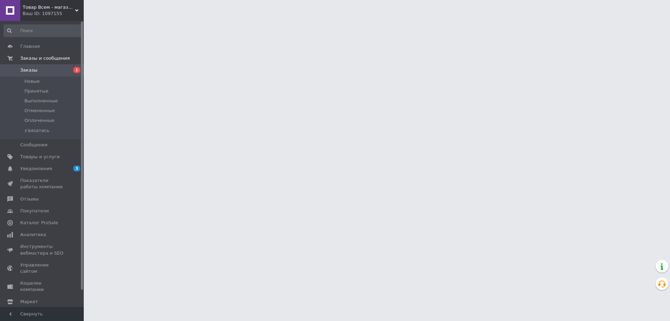 The image size is (670, 321). I want to click on span: Уведомления, so click(36, 169).